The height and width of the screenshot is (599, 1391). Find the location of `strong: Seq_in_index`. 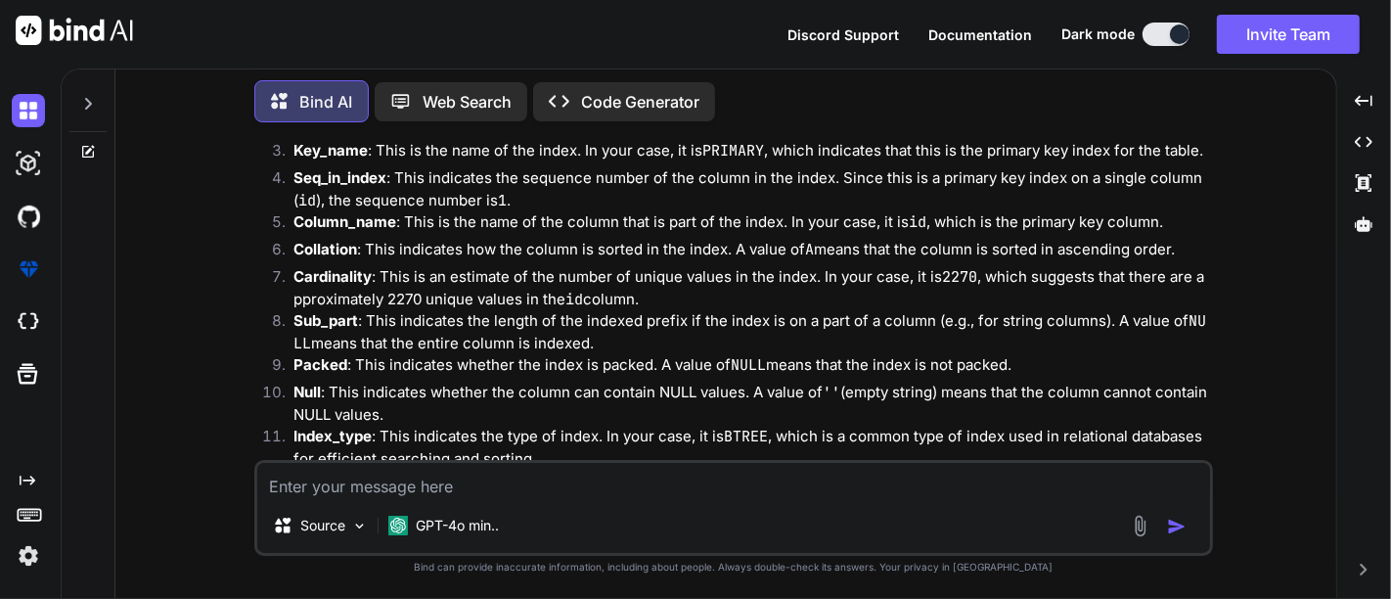

strong: Seq_in_index is located at coordinates (339, 177).